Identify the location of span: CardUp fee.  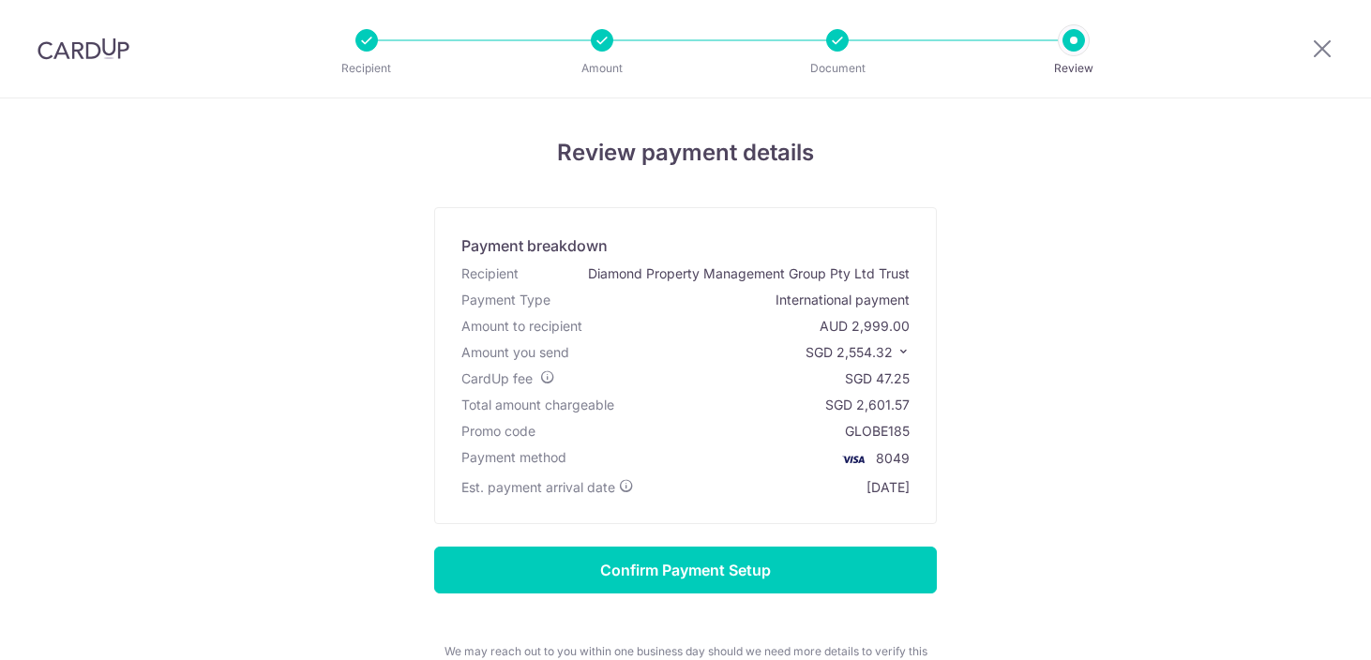
(497, 378).